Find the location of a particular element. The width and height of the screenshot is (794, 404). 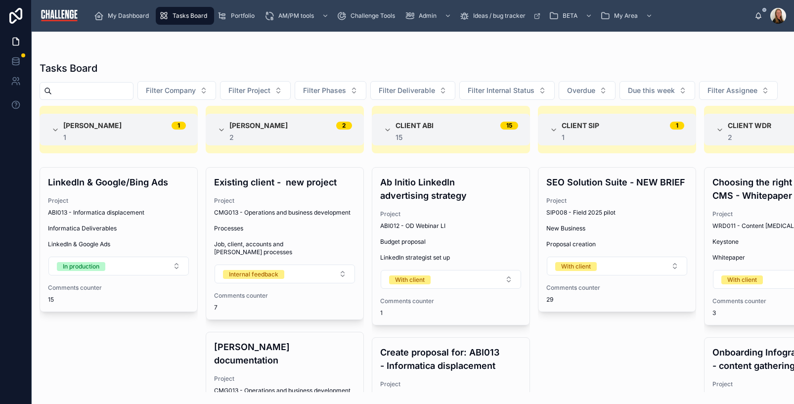

span: Filter Project is located at coordinates (249, 90).